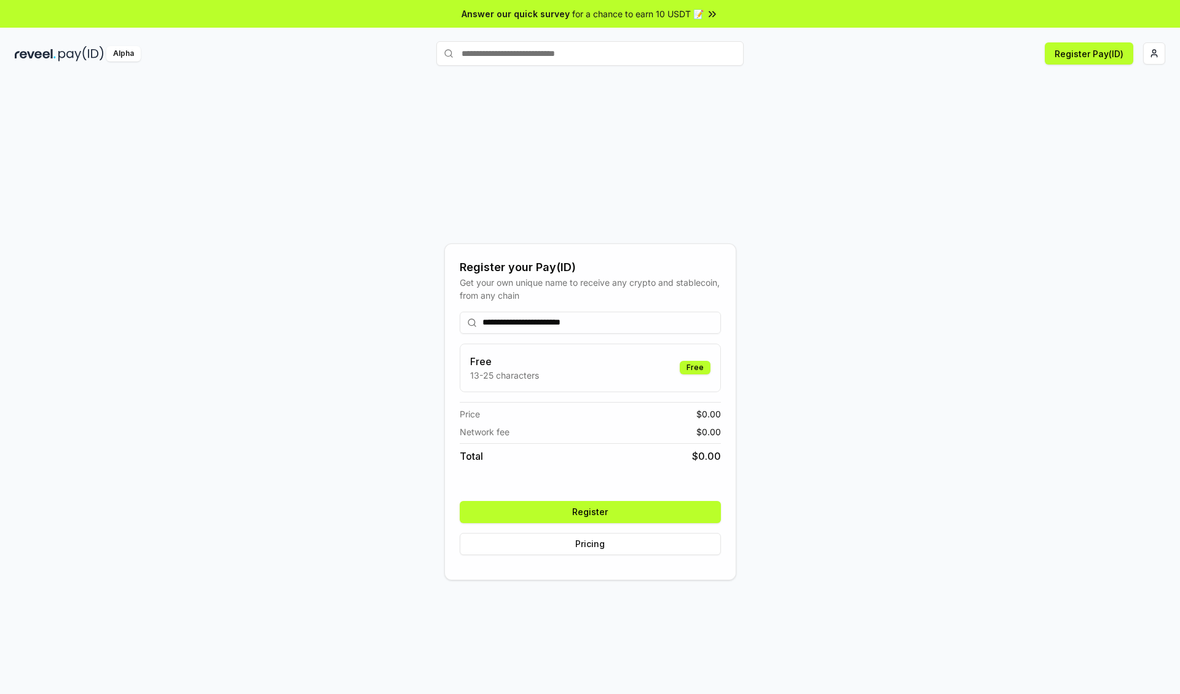  Describe the element at coordinates (124, 53) in the screenshot. I see `div: Alpha` at that location.